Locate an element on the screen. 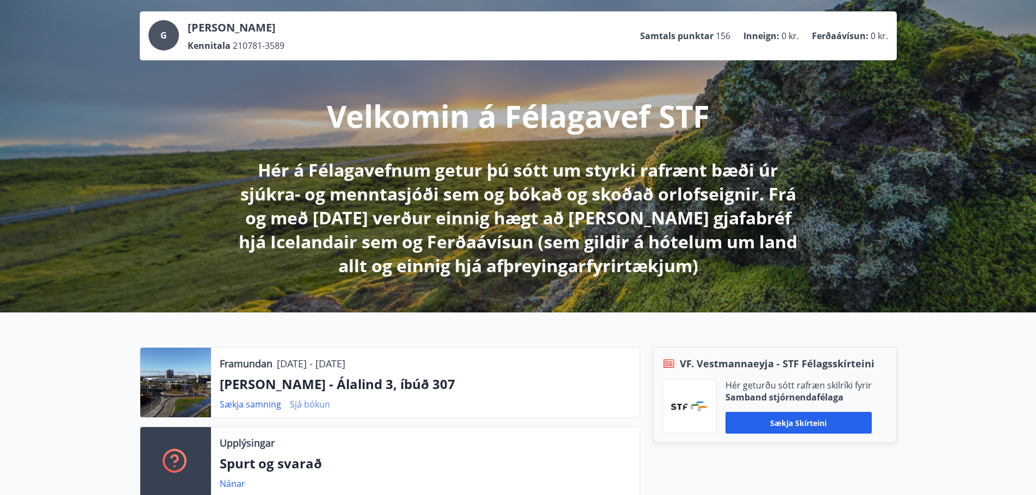 The width and height of the screenshot is (1036, 495). p: Upplýsingar is located at coordinates (247, 443).